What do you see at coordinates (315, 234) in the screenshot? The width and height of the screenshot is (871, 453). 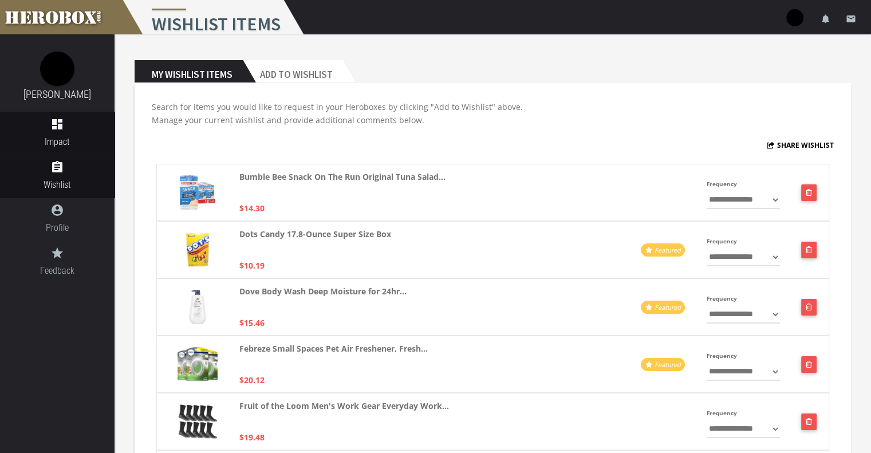 I see `strong: Dots Candy 17.8-Ounce Super Size Box` at bounding box center [315, 234].